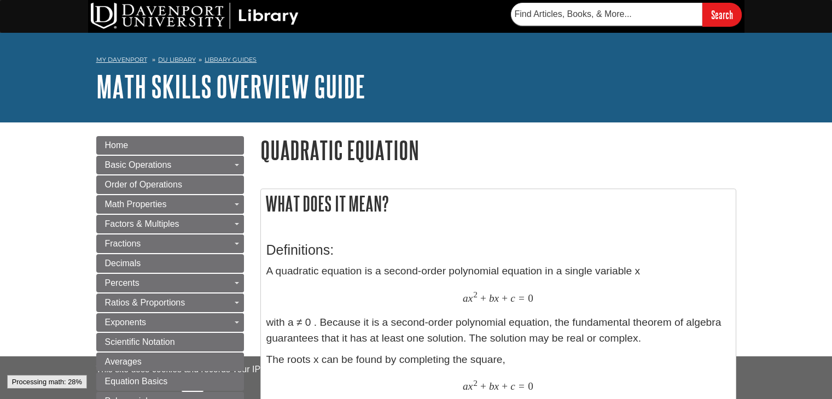 Image resolution: width=832 pixels, height=399 pixels. What do you see at coordinates (626, 14) in the screenshot?
I see `form: Searches DU Library's articles, books, and more` at bounding box center [626, 14].